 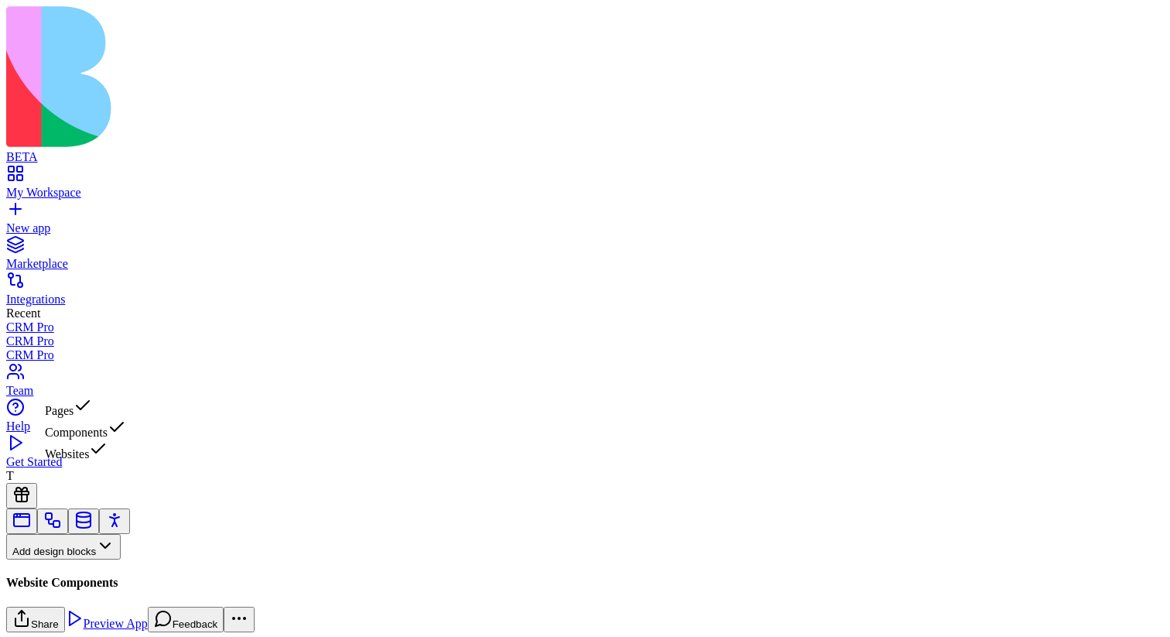 I want to click on div: Suggestions, so click(x=85, y=429).